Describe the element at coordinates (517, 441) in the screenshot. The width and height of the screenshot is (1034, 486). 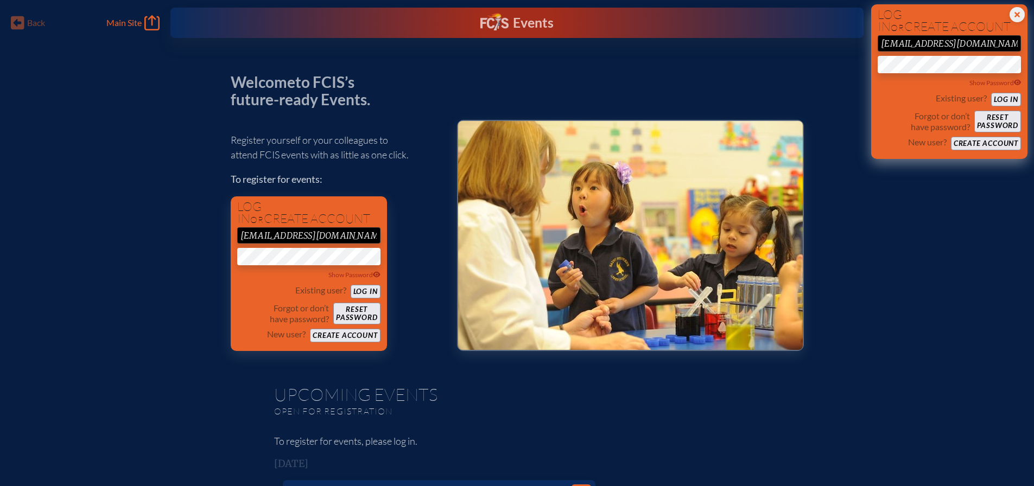
I see `p: To register for events, please log in.` at that location.